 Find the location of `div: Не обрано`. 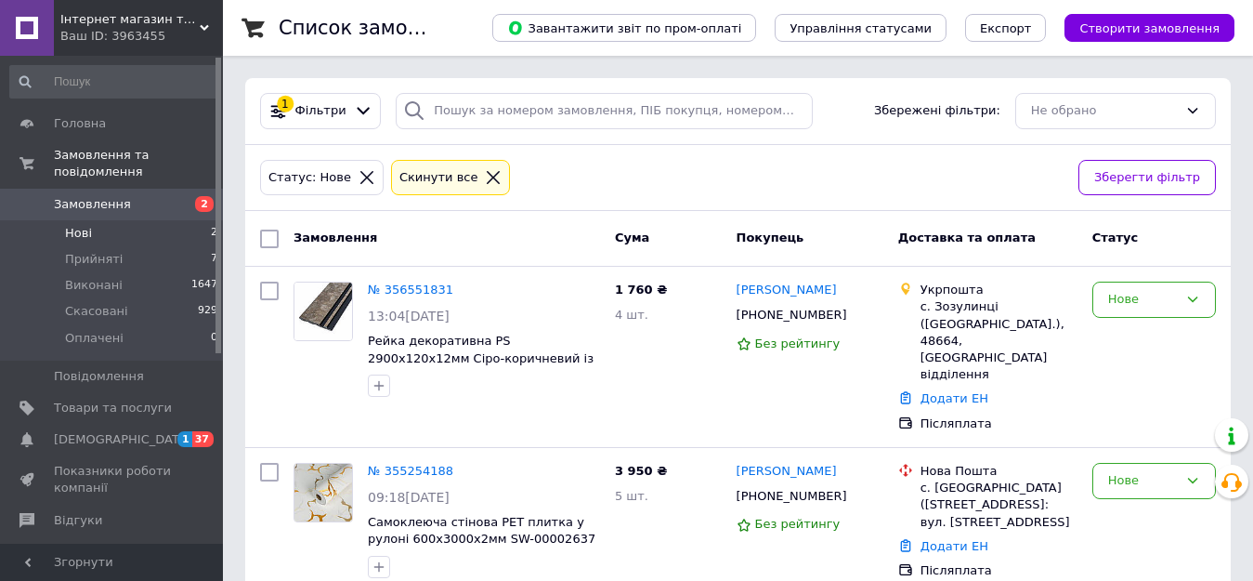

div: Не обрано is located at coordinates (1105, 111).